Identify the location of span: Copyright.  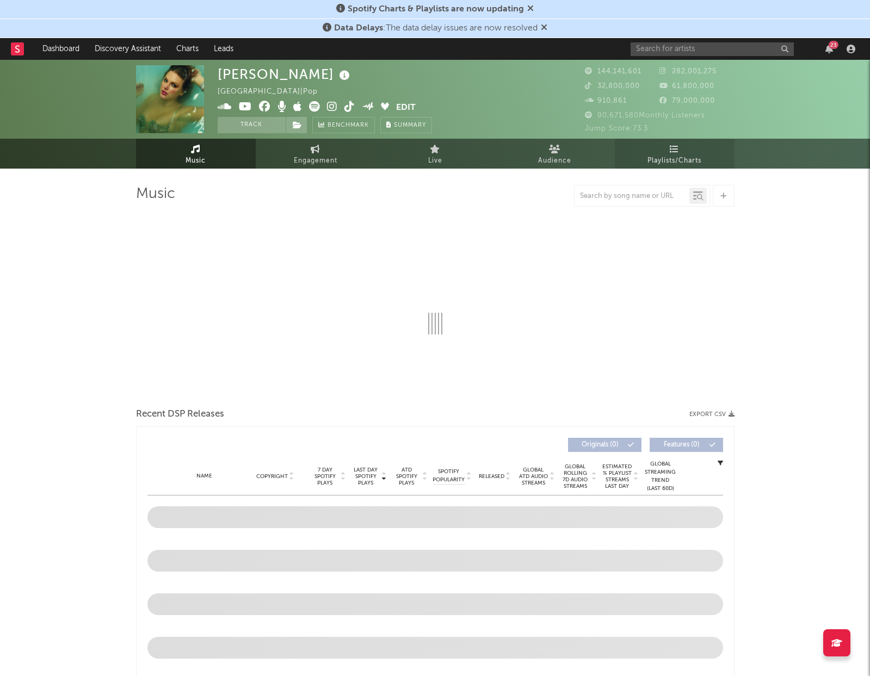
(272, 477).